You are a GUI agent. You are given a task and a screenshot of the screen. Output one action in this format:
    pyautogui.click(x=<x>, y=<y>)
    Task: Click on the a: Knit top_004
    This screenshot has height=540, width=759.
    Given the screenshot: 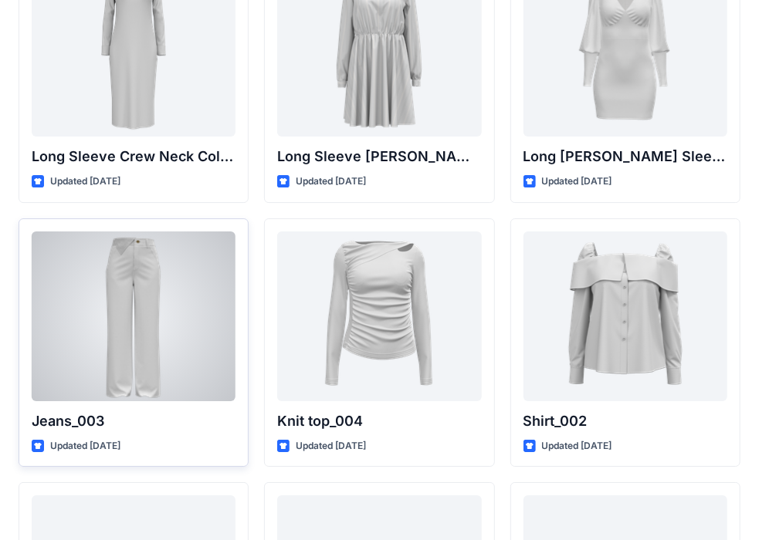 What is the action you would take?
    pyautogui.click(x=379, y=317)
    